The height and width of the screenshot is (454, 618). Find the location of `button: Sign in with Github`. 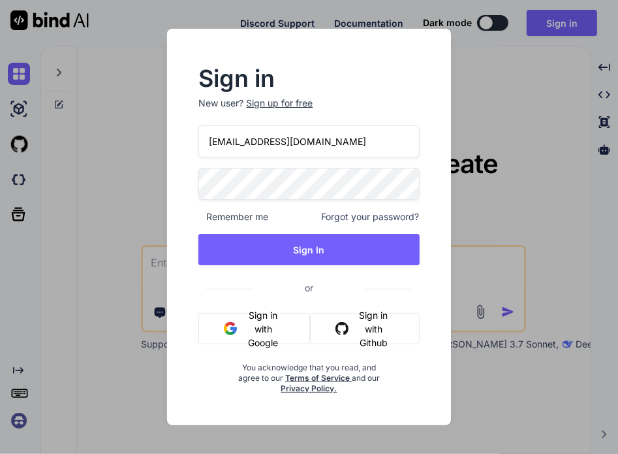

button: Sign in with Github is located at coordinates (365, 328).